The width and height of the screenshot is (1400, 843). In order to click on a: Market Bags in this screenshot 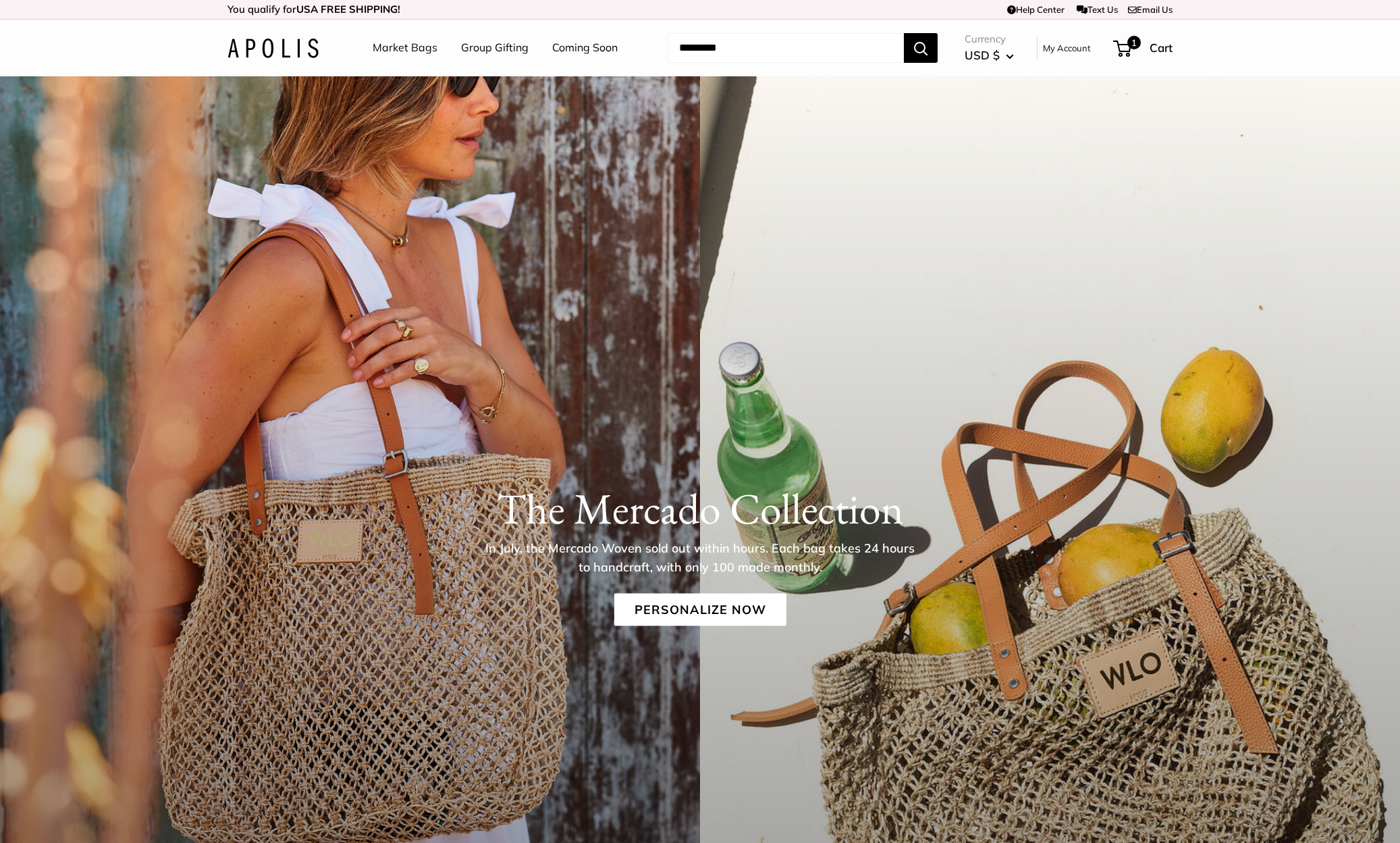, I will do `click(405, 48)`.